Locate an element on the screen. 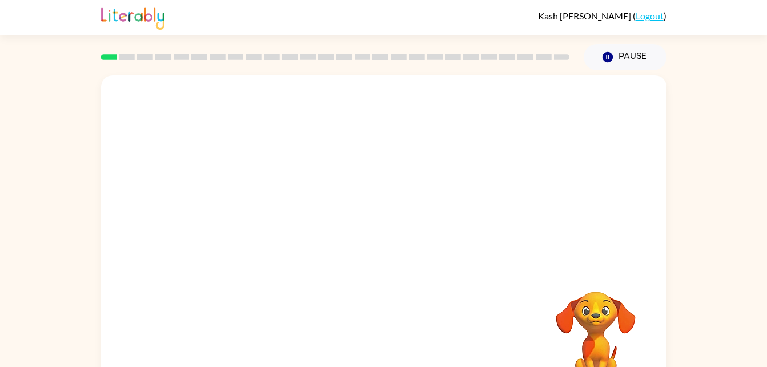 The image size is (767, 367). a: Logout is located at coordinates (650, 15).